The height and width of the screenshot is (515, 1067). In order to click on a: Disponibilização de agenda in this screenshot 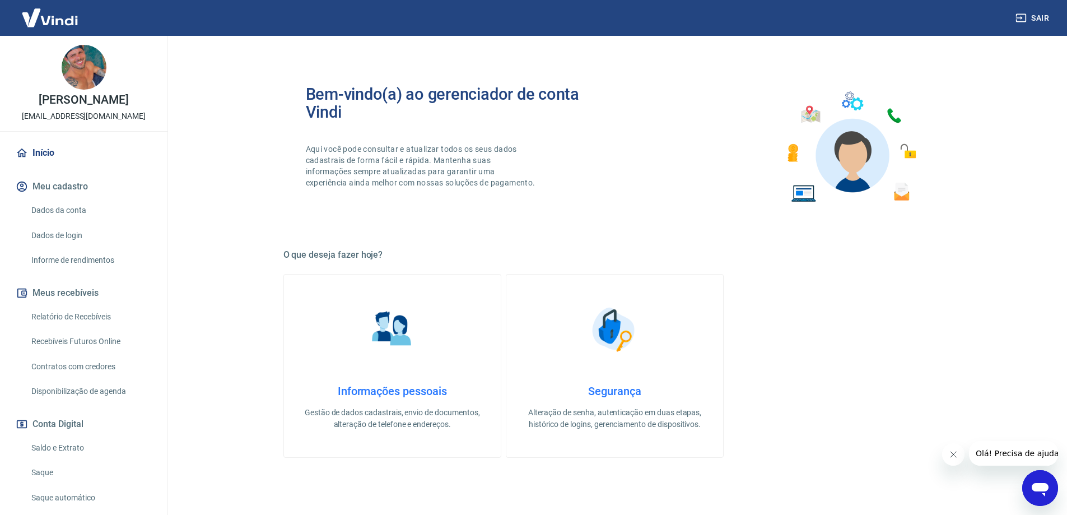, I will do `click(90, 391)`.